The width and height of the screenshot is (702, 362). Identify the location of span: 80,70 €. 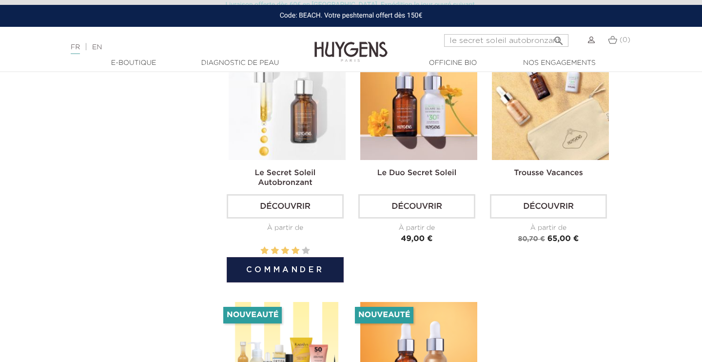
(531, 239).